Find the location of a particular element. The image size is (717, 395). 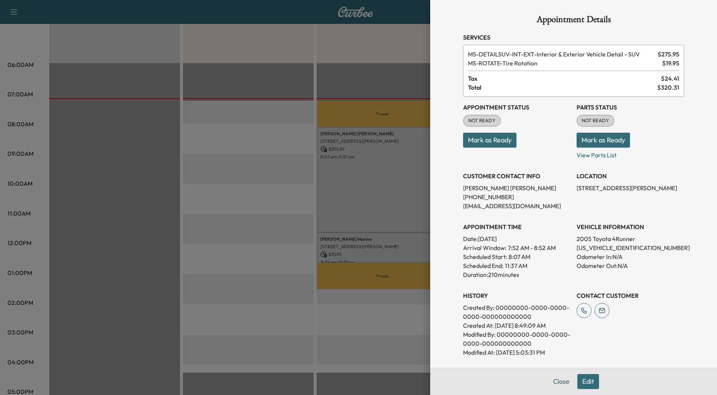

p: View Parts List is located at coordinates (631, 154).